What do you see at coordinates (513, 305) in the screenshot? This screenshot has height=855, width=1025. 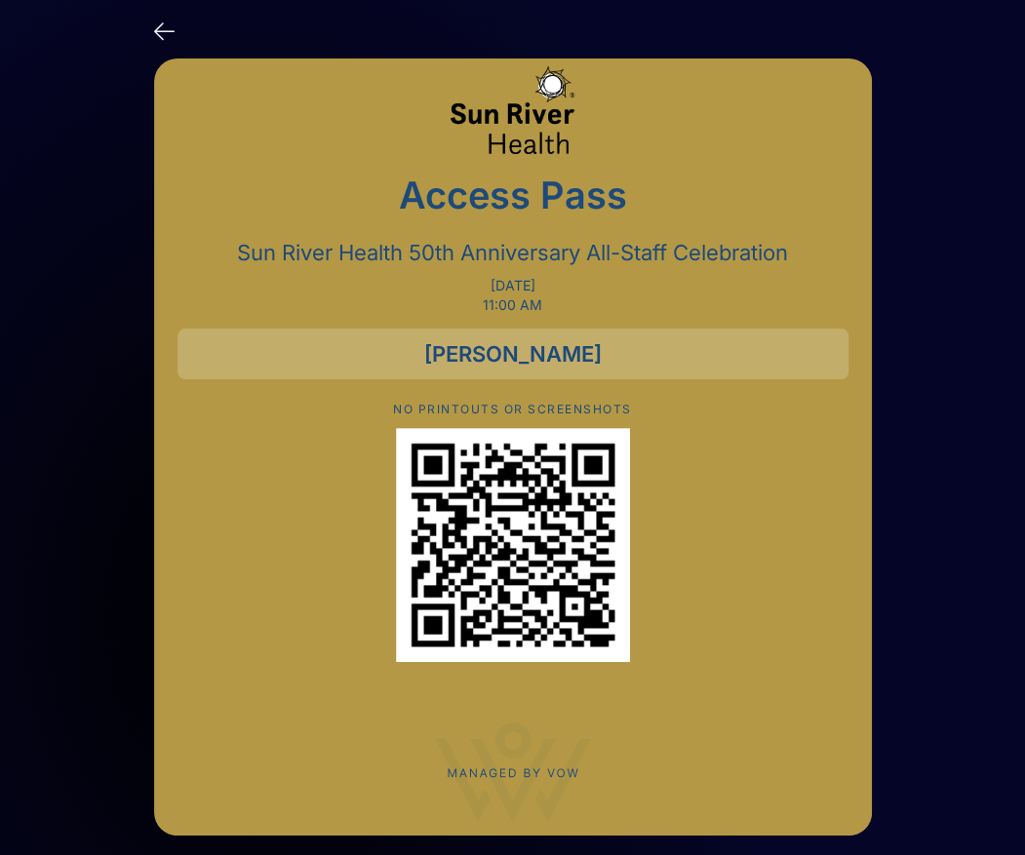 I see `p: 11:00 AM` at bounding box center [513, 305].